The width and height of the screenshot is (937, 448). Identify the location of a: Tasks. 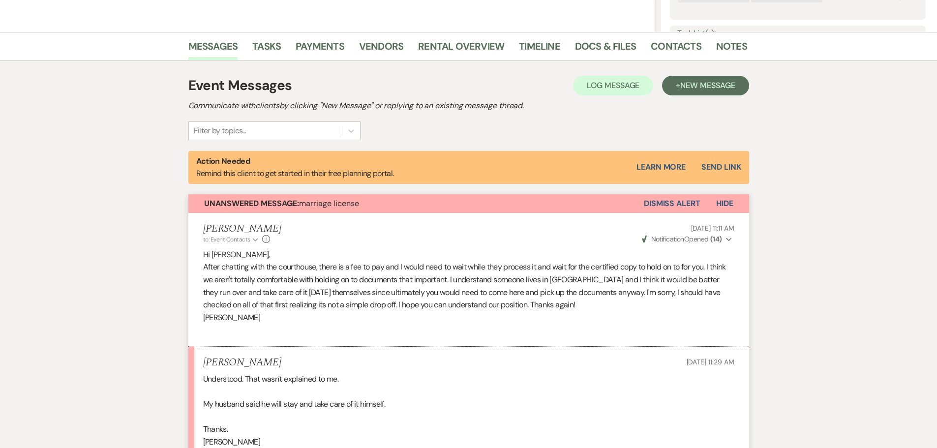
(267, 49).